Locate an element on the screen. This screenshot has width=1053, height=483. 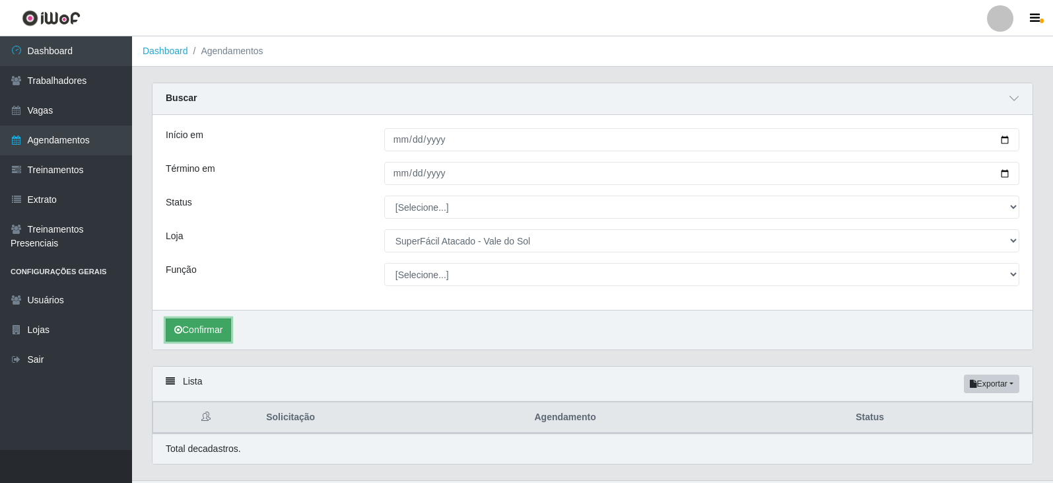
p: Total de cadastros. is located at coordinates (203, 448).